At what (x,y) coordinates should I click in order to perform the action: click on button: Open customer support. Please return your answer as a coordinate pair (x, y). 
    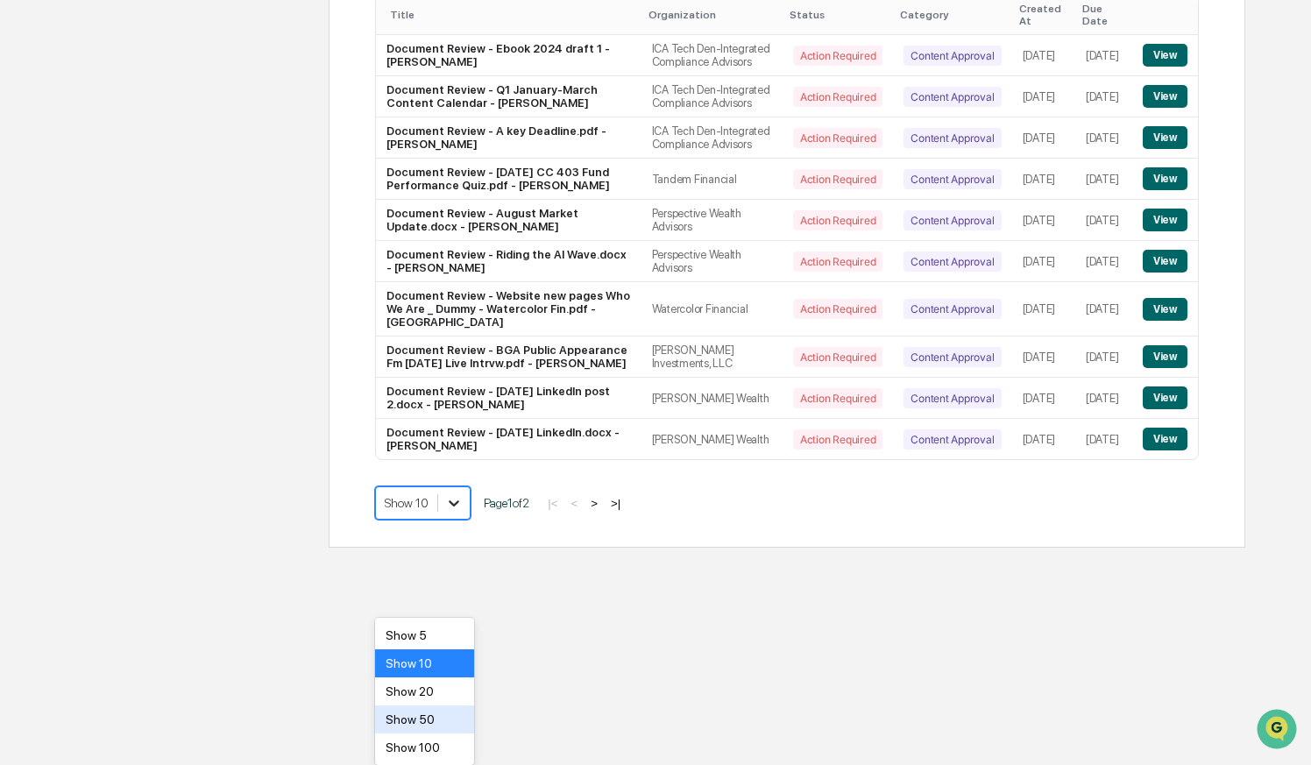
    Looking at the image, I should click on (22, 22).